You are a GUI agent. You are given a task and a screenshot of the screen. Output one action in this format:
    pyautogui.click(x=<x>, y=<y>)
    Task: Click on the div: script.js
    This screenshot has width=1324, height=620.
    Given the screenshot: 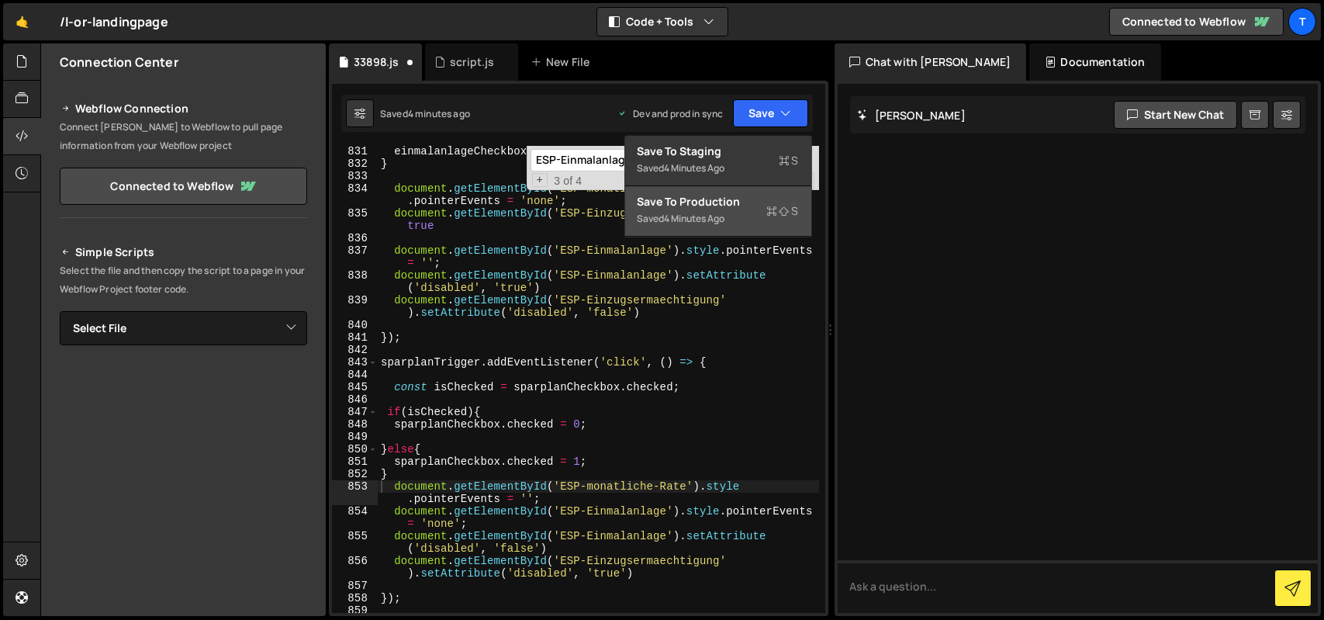 What is the action you would take?
    pyautogui.click(x=472, y=62)
    